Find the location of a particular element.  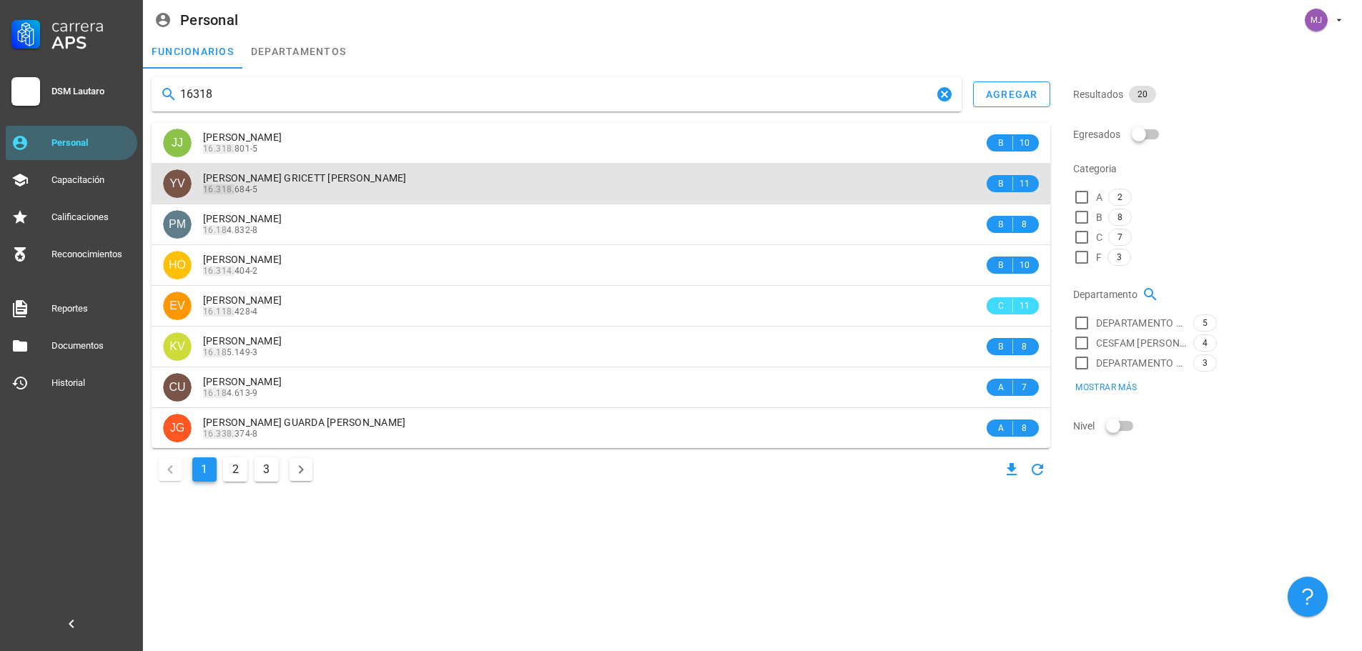

a: Reportes is located at coordinates (71, 309).